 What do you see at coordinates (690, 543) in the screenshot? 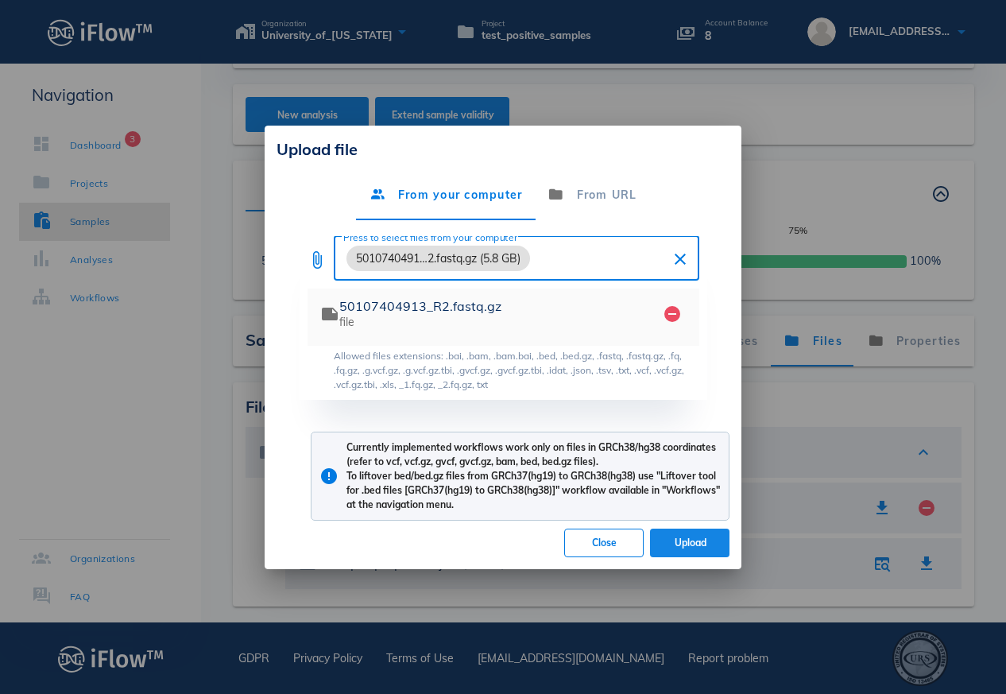
I see `button: Upload` at bounding box center [690, 543].